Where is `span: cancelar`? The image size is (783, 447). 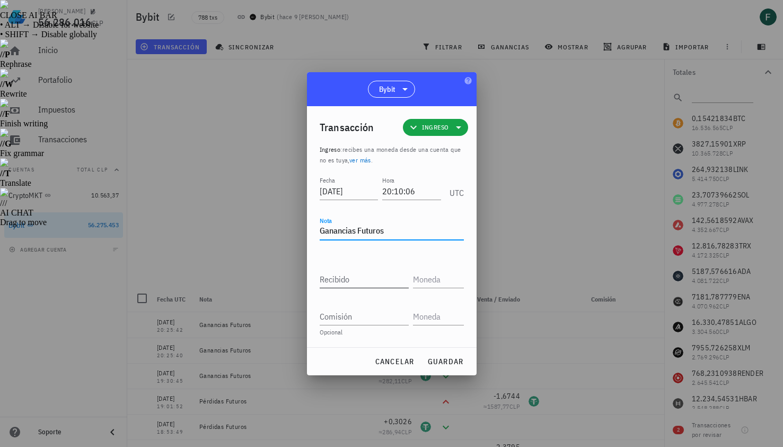 span: cancelar is located at coordinates (394, 361).